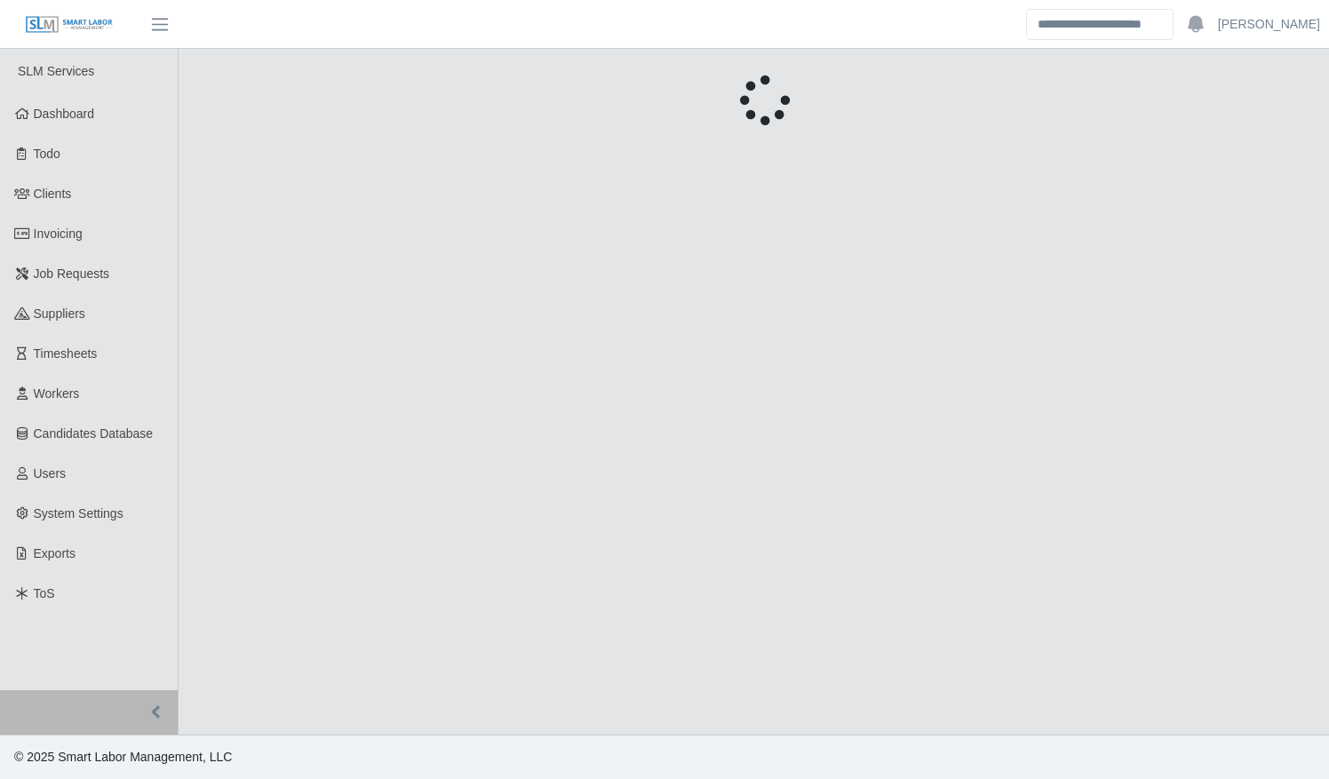 This screenshot has width=1329, height=779. Describe the element at coordinates (123, 757) in the screenshot. I see `span: © 2025 Smart Labor Management, LLC` at that location.